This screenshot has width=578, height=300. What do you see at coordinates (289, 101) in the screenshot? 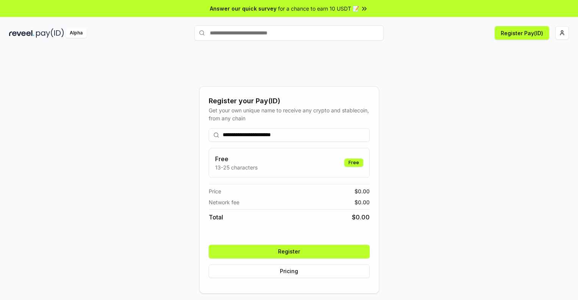
I see `div: Register your Pay(ID)` at bounding box center [289, 101].